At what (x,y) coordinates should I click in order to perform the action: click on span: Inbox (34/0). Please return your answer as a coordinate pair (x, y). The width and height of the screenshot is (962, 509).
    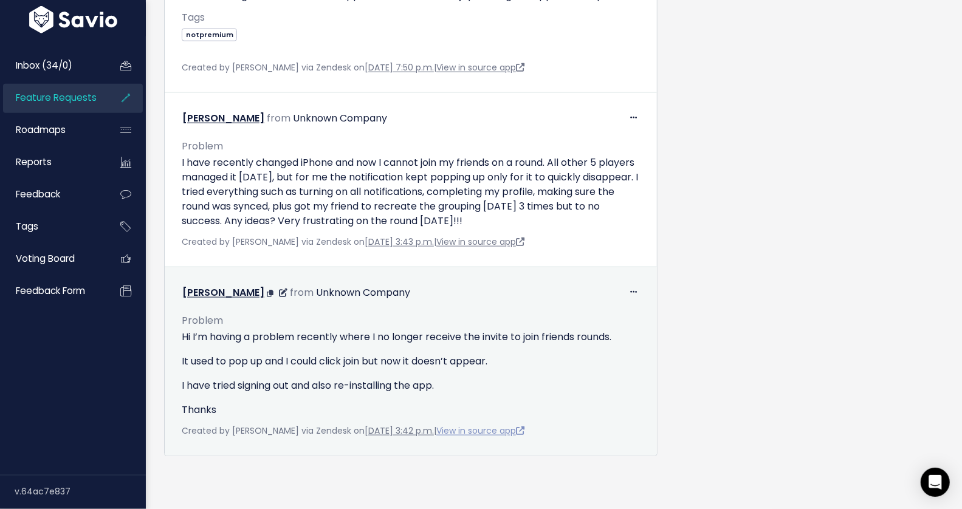
    Looking at the image, I should click on (44, 65).